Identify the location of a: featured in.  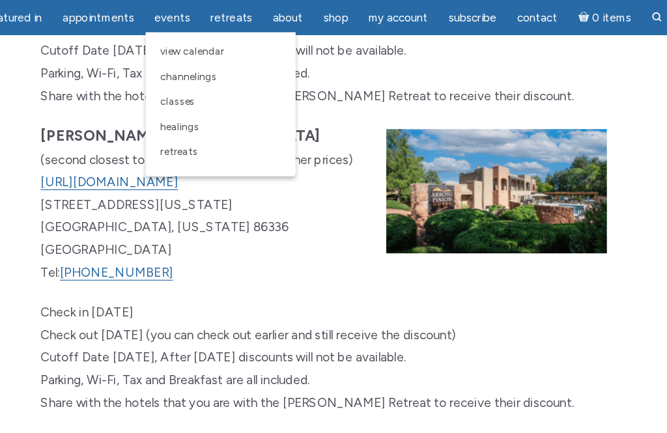
(59, 16).